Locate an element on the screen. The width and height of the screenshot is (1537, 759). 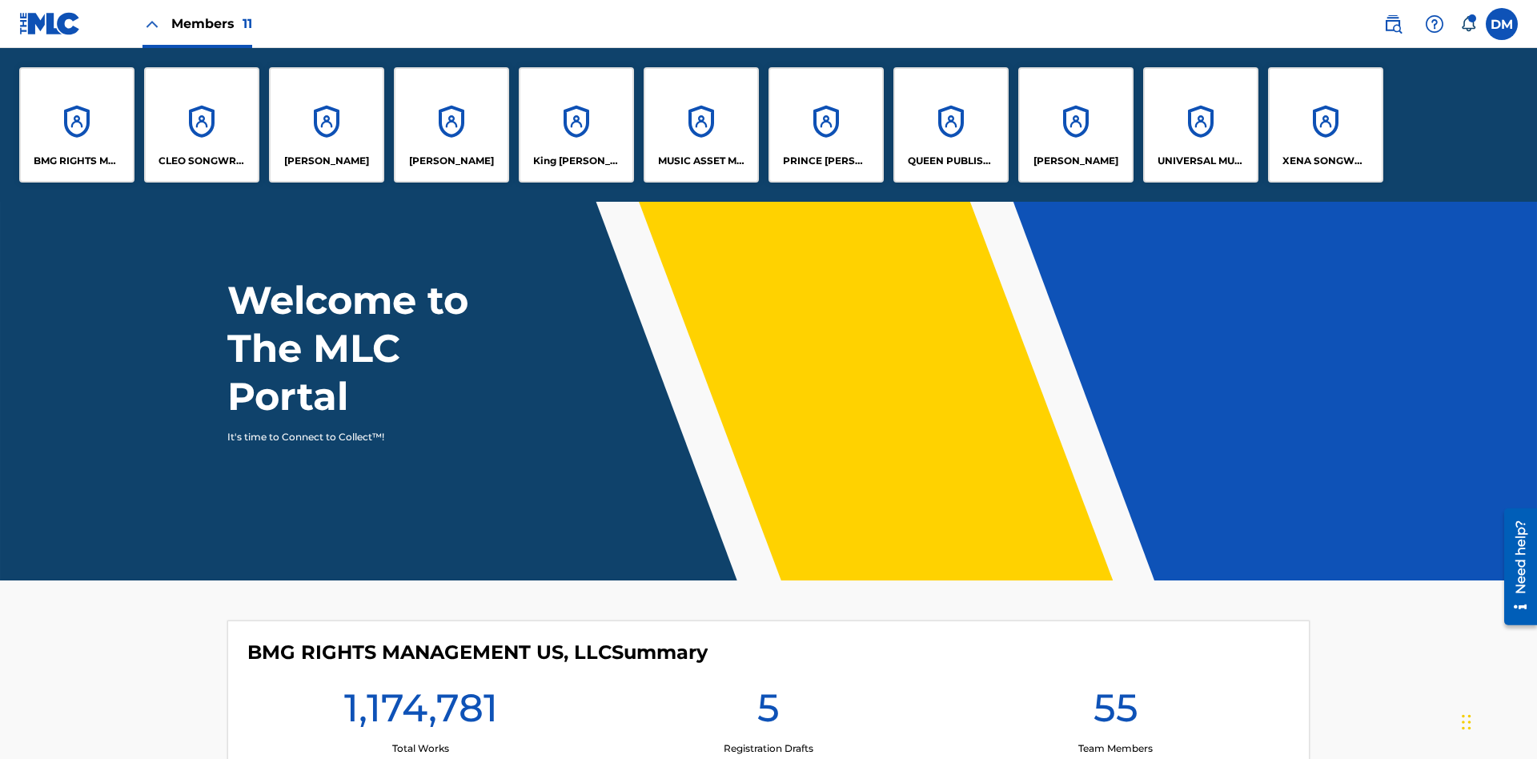
p: Registration Drafts is located at coordinates (769, 749).